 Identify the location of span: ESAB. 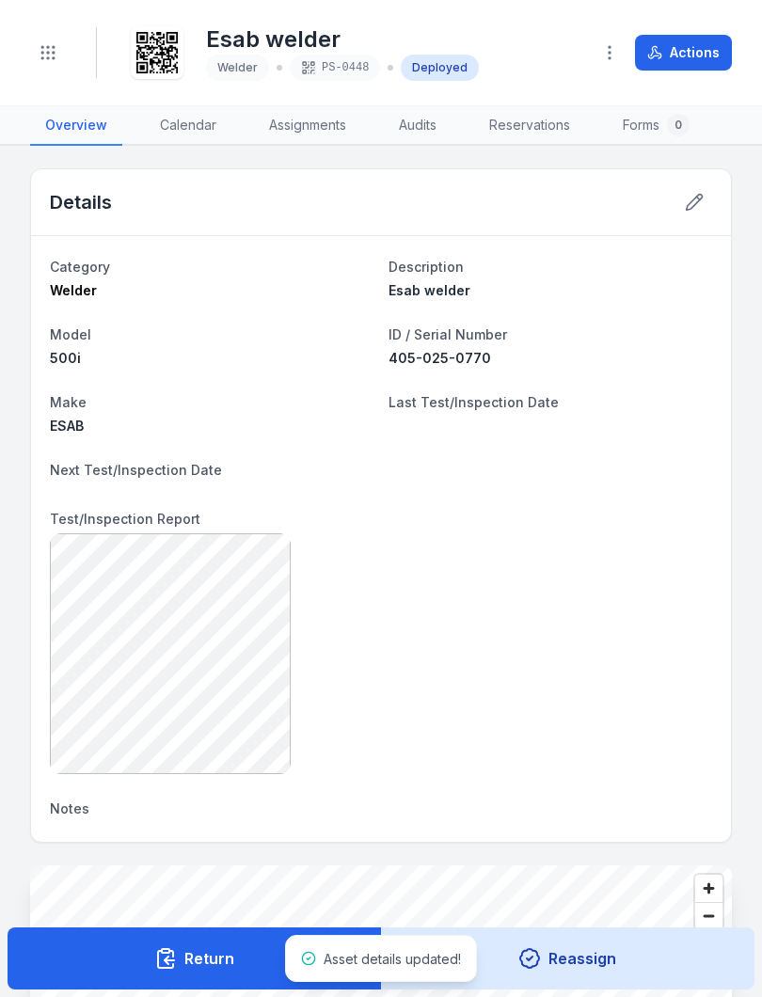
(67, 425).